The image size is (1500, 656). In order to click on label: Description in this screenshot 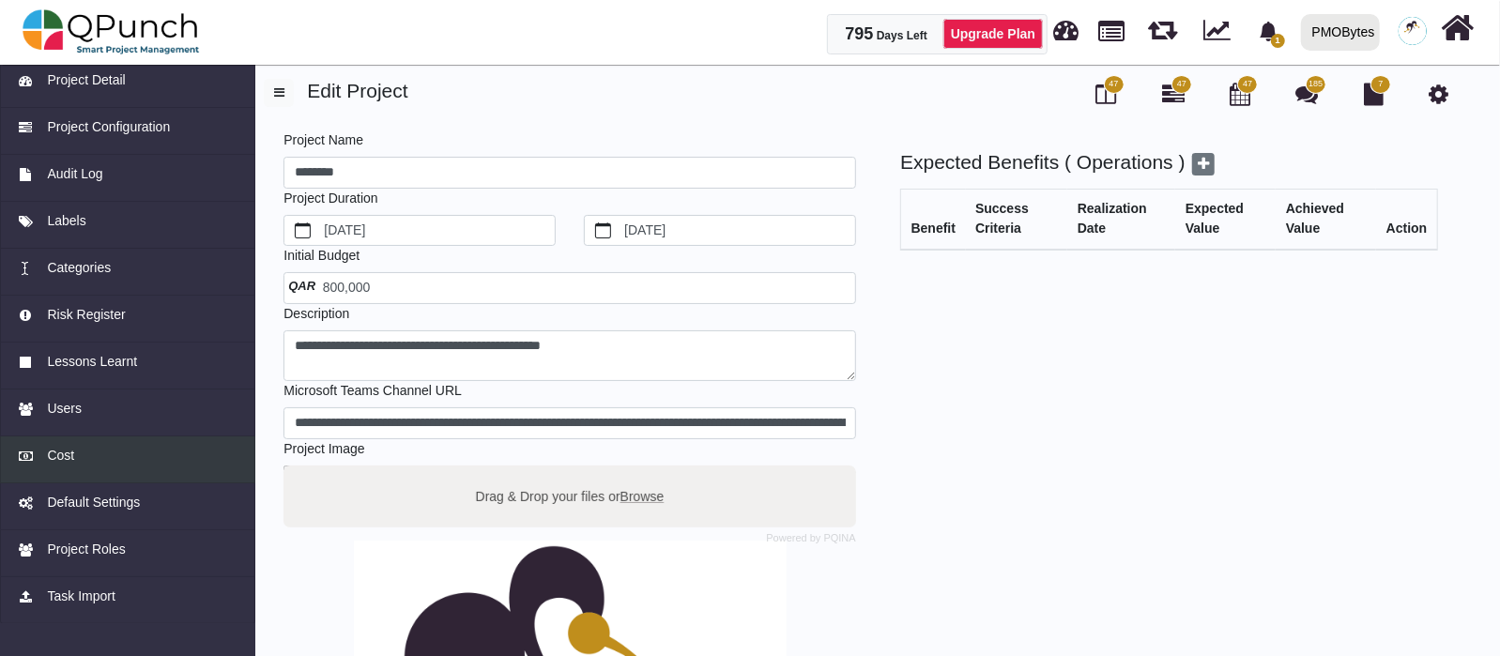, I will do `click(316, 313)`.